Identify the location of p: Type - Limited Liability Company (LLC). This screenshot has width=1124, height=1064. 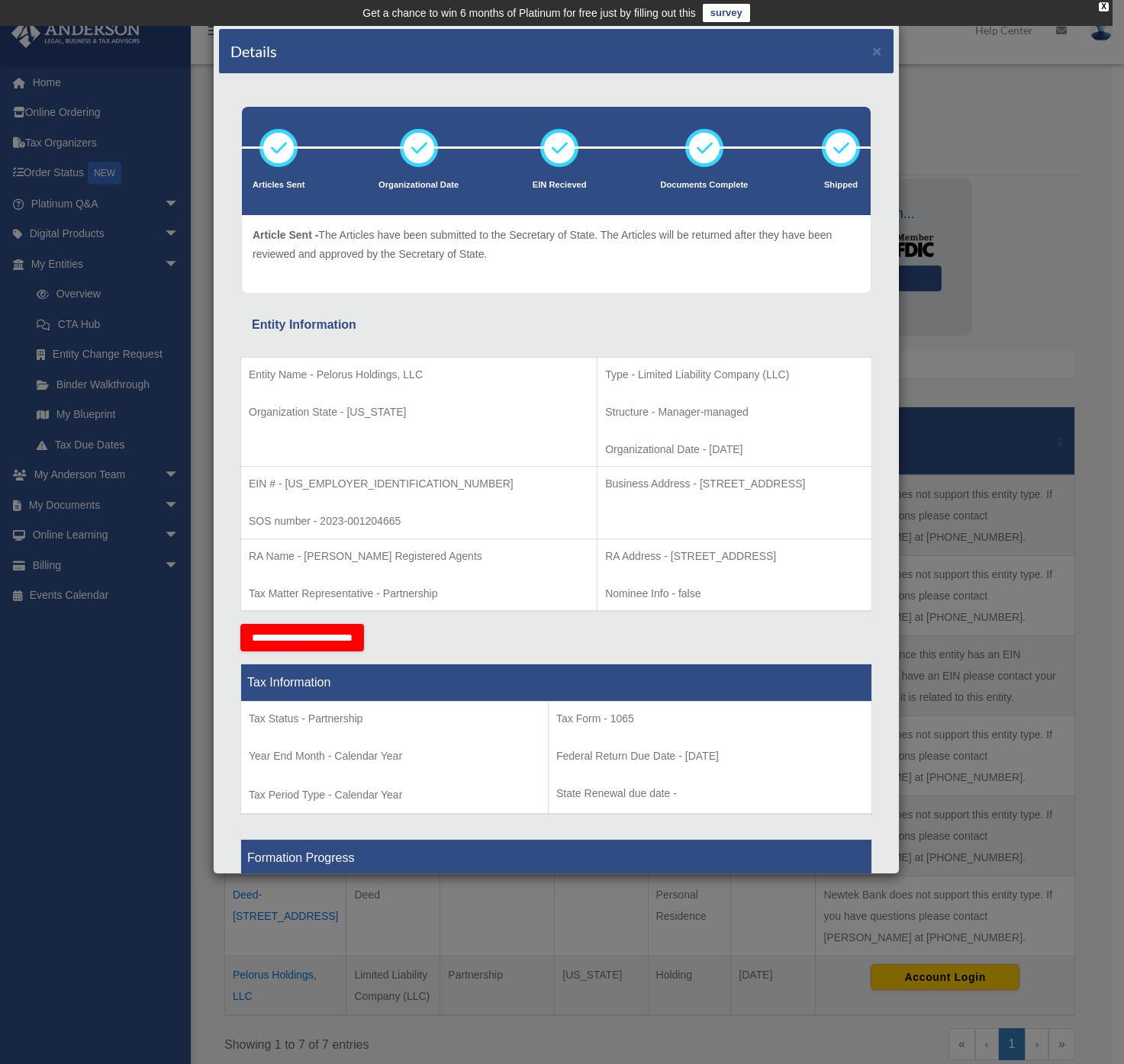
(734, 375).